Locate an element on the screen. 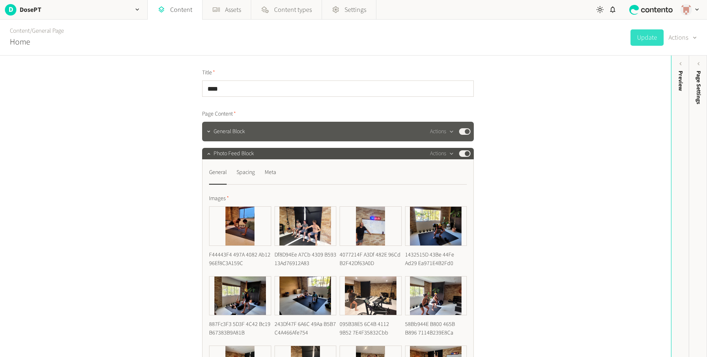 Image resolution: width=707 pixels, height=357 pixels. h2: Home is located at coordinates (20, 42).